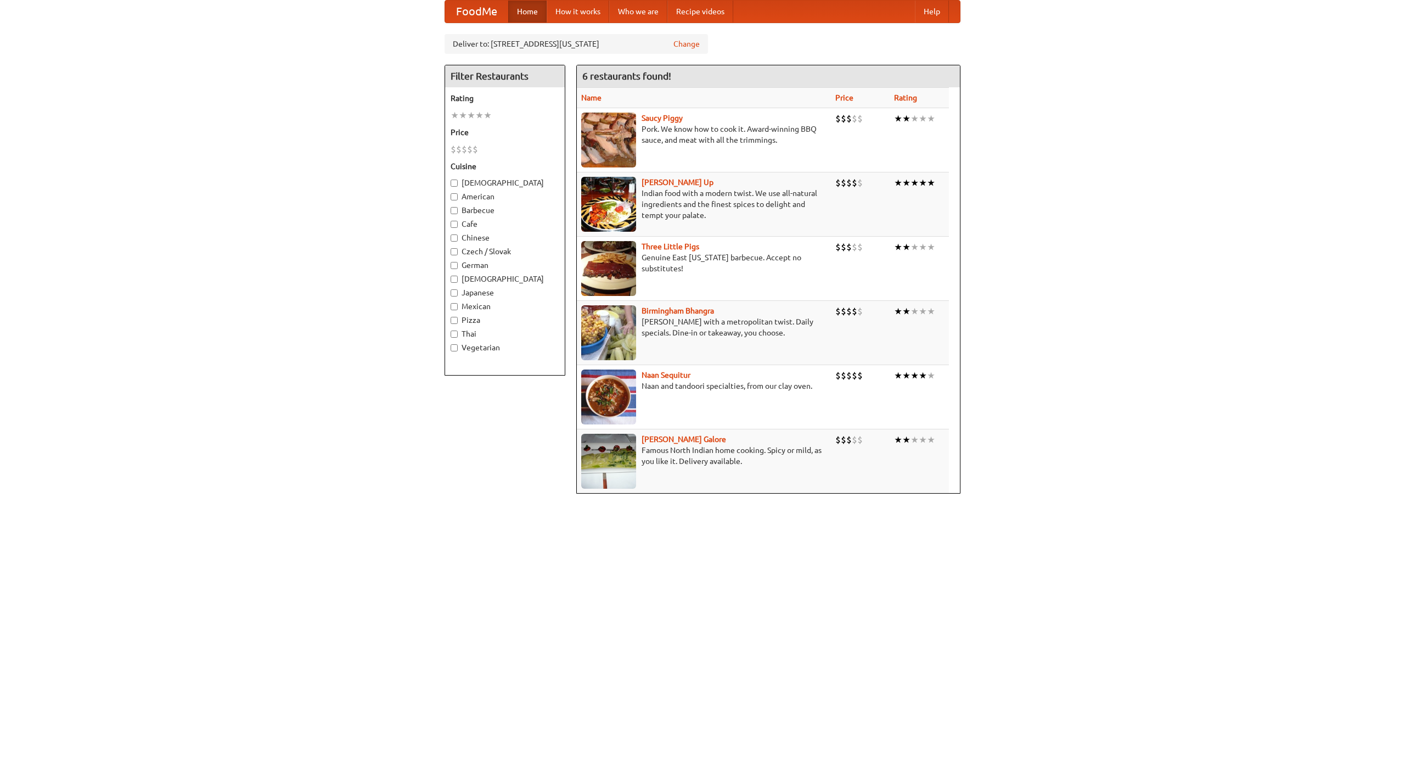  Describe the element at coordinates (844, 98) in the screenshot. I see `a: Price` at that location.